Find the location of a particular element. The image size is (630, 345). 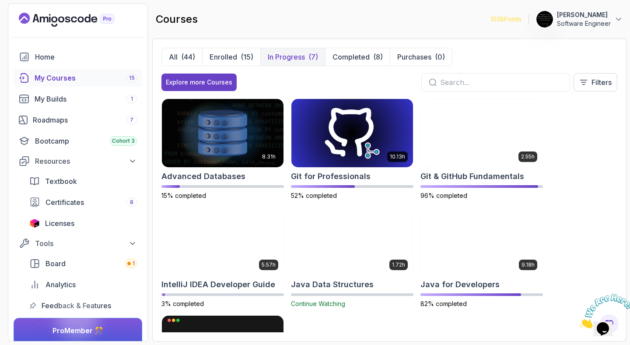

a: builds is located at coordinates (78, 99).